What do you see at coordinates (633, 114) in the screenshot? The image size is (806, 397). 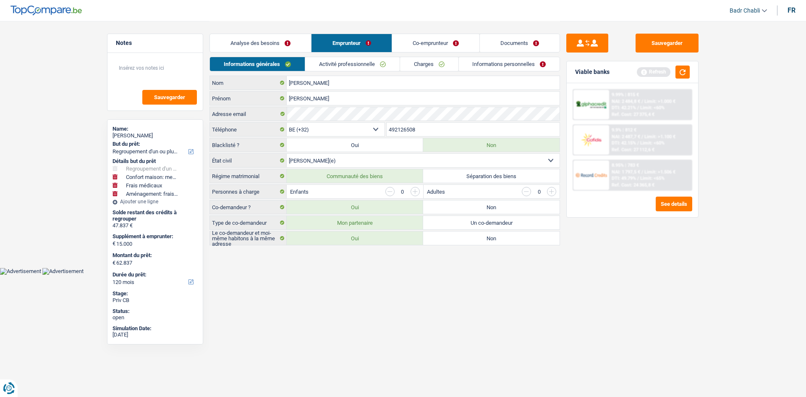 I see `div: Ref. Cost: 27 375,4 €` at bounding box center [633, 114].